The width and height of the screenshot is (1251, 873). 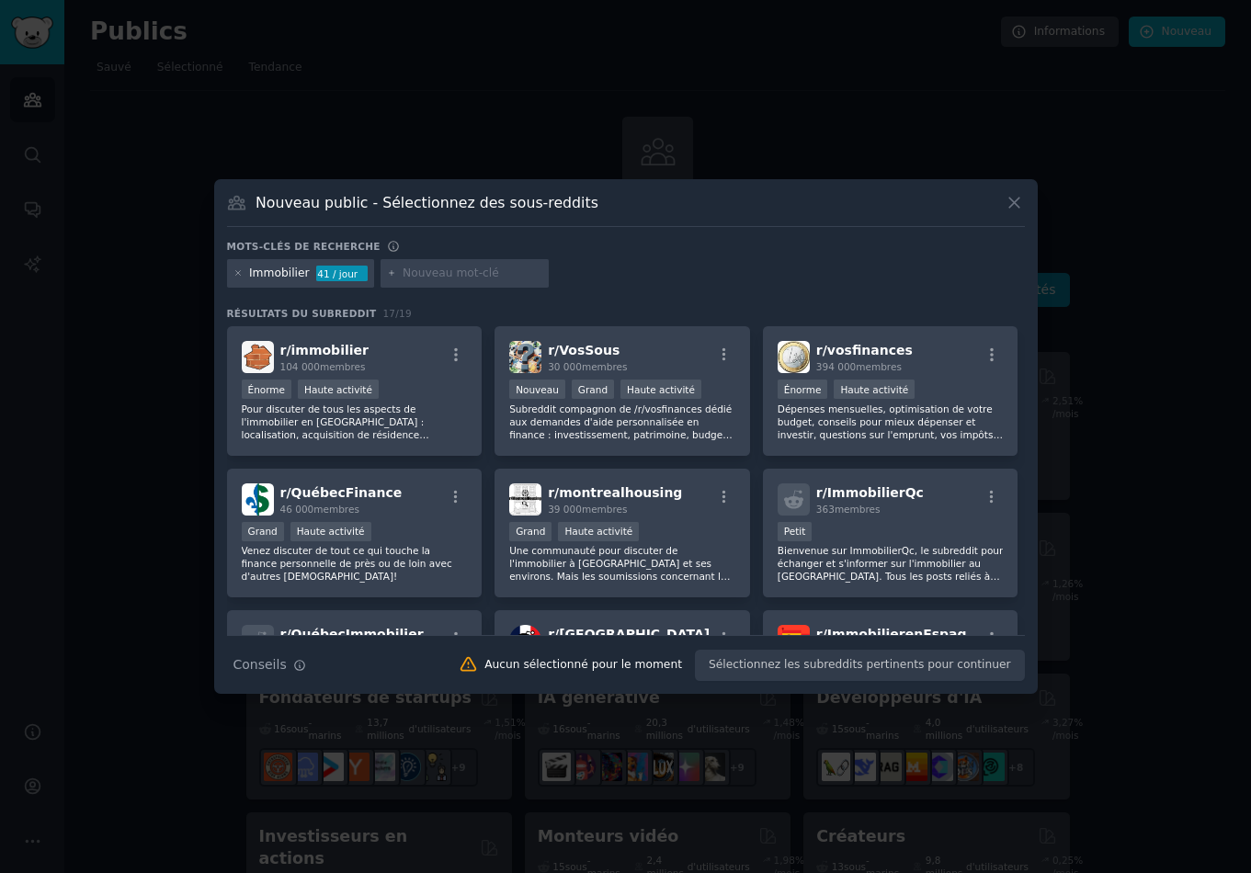 I want to click on font: Bienvenue sur ImmobilierQc, le subreddit pour échanger et s'informer sur l'immobilier au [GEOGRAP..., so click(x=890, y=570).